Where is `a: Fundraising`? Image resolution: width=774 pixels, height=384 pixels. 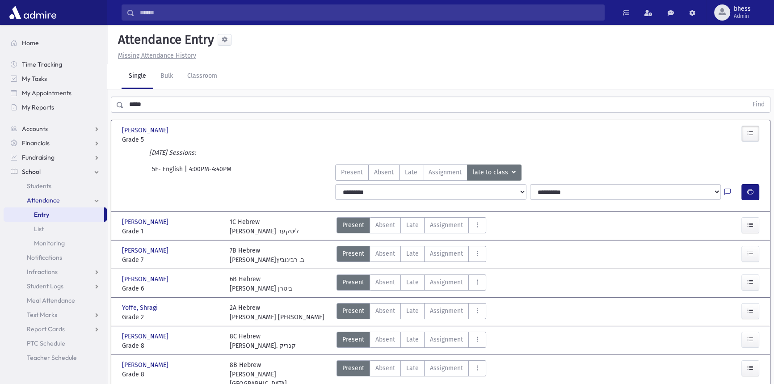 a: Fundraising is located at coordinates (55, 157).